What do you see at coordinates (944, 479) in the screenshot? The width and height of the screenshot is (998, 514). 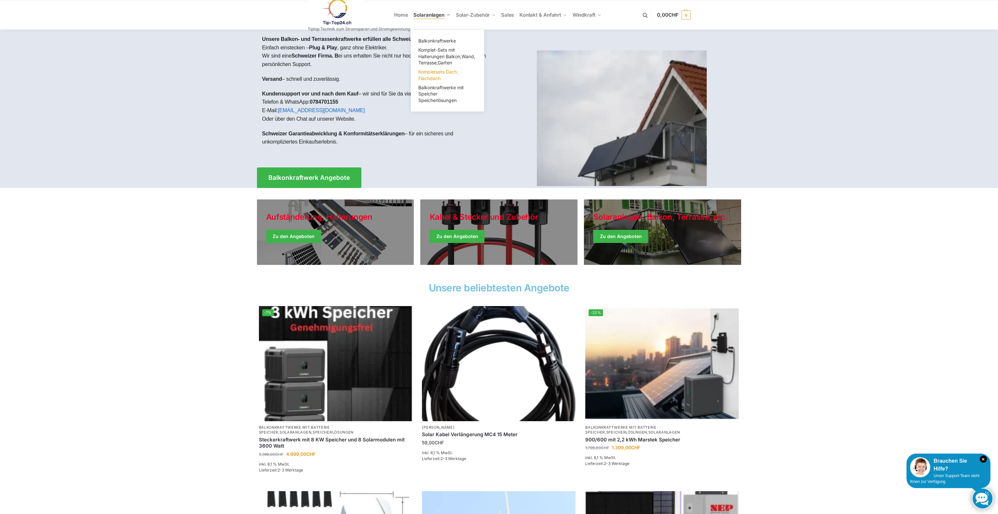 I see `span: Unser Support-Team steht Ihnen zur Verfügung` at bounding box center [944, 479].